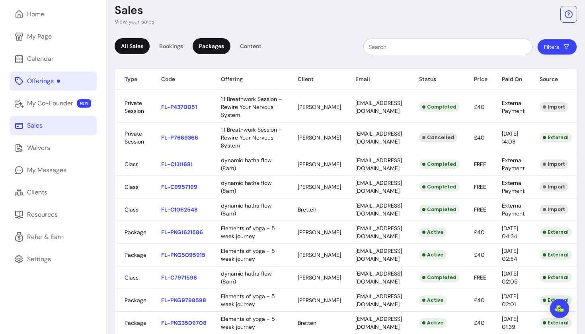 The image size is (585, 334). I want to click on th: Client, so click(317, 79).